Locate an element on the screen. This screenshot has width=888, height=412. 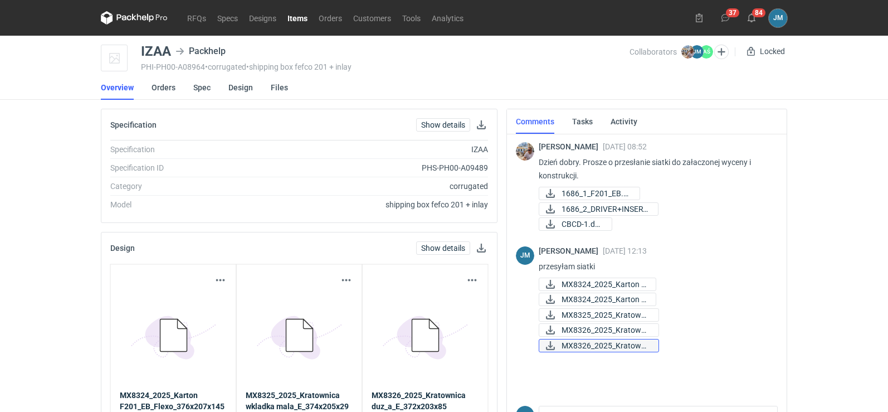
div: 1686_2_DRIVER+INSERT_E.pdf is located at coordinates (595, 209).